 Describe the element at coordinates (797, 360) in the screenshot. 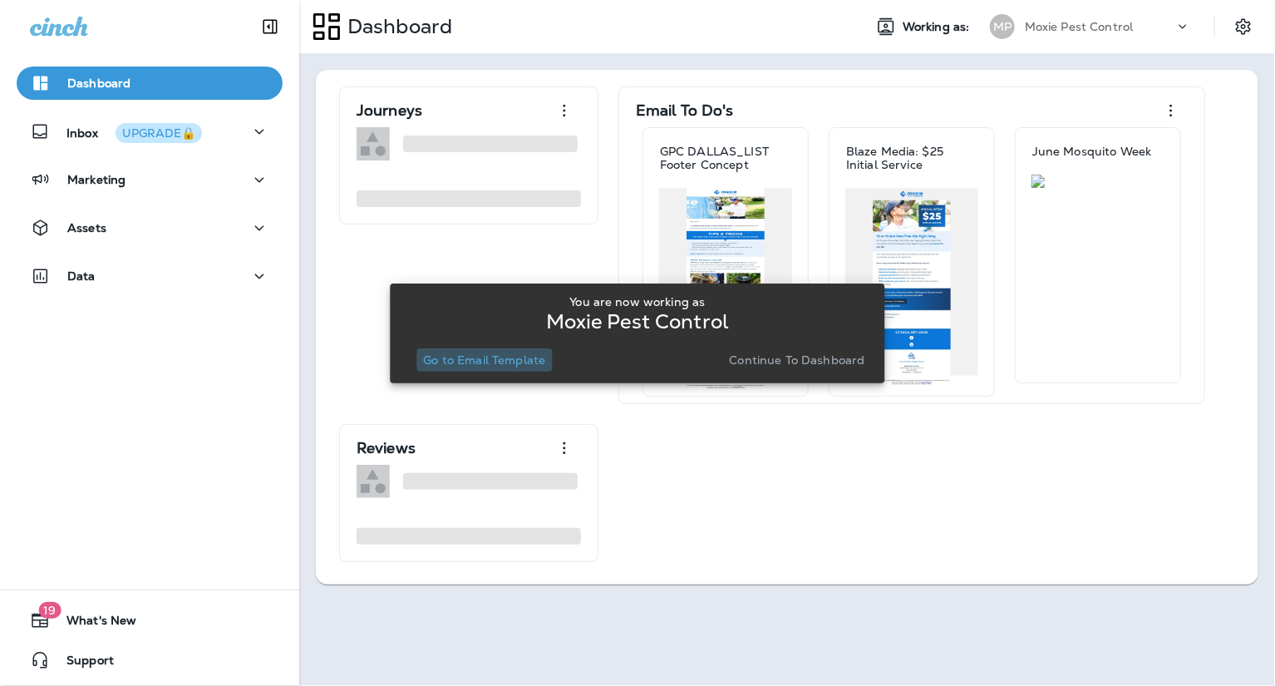

I see `p: Continue to Dashboard` at that location.